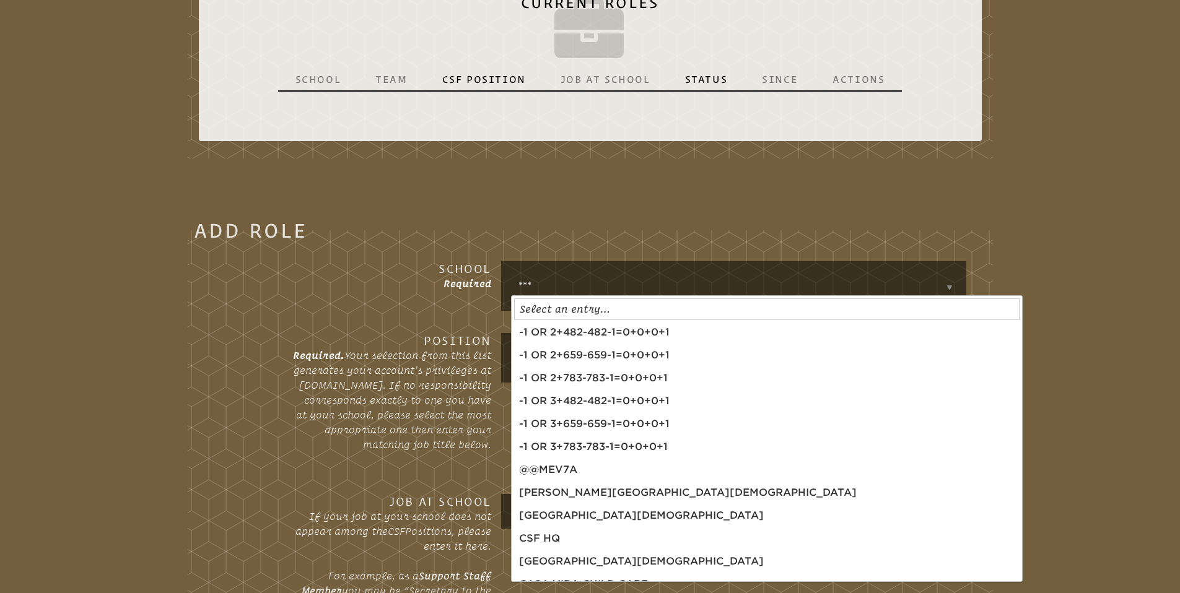 The height and width of the screenshot is (593, 1180). I want to click on a: -1 OR 2+482-482-1=0+0+0+1, so click(594, 333).